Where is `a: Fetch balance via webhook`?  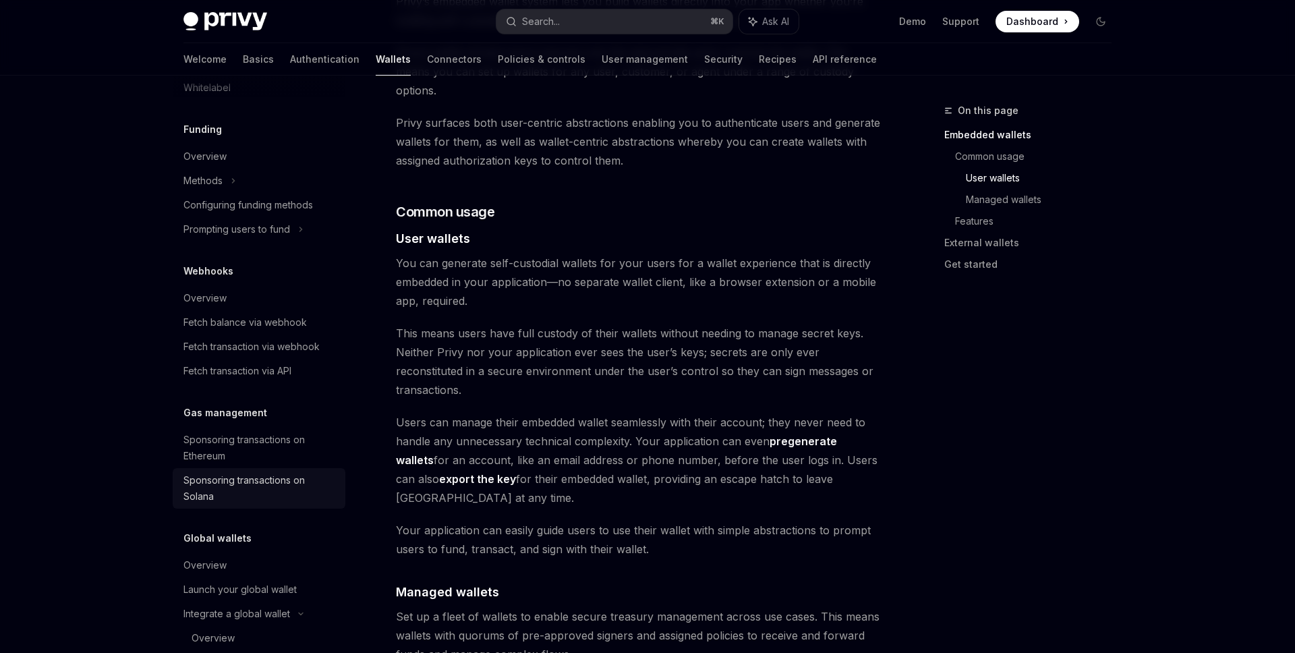 a: Fetch balance via webhook is located at coordinates (259, 322).